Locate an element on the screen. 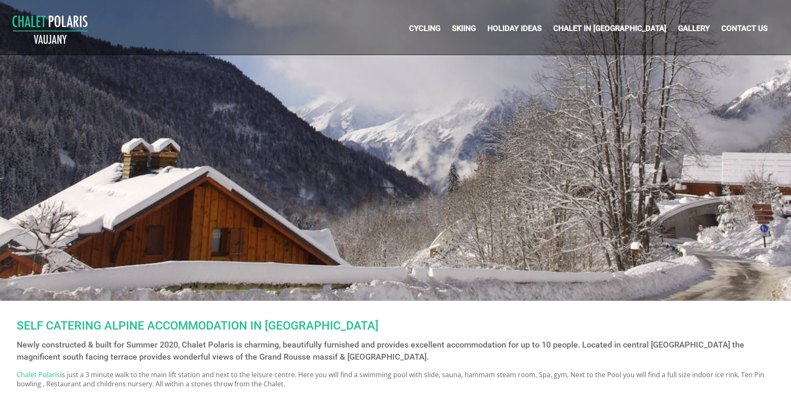 The image size is (791, 398). img: Chalet Polaris is located at coordinates (50, 28).